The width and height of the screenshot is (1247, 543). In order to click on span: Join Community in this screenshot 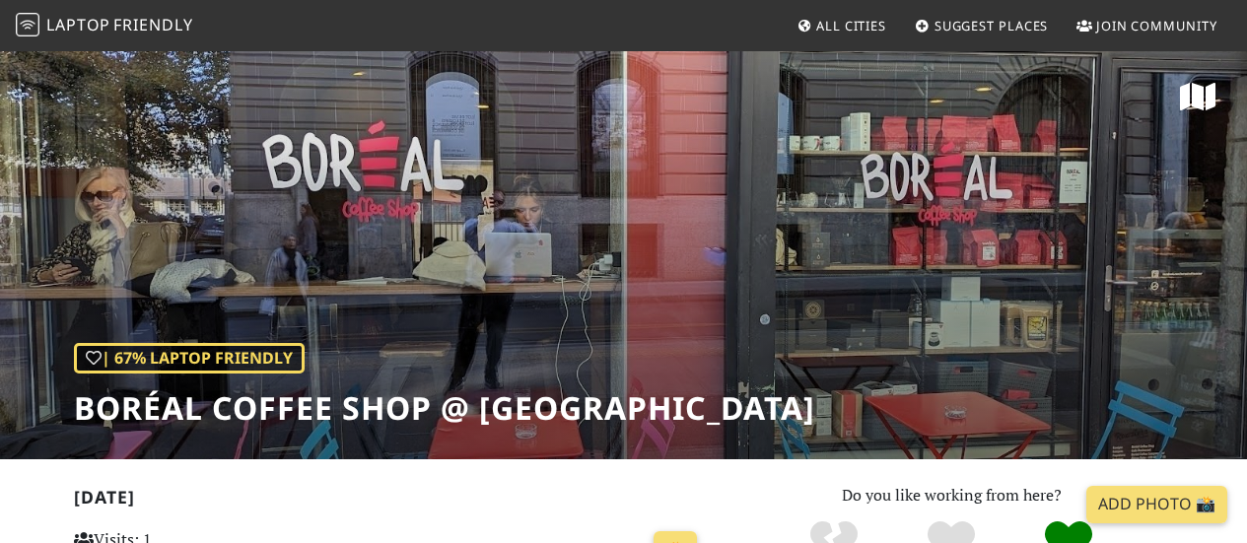, I will do `click(1156, 26)`.